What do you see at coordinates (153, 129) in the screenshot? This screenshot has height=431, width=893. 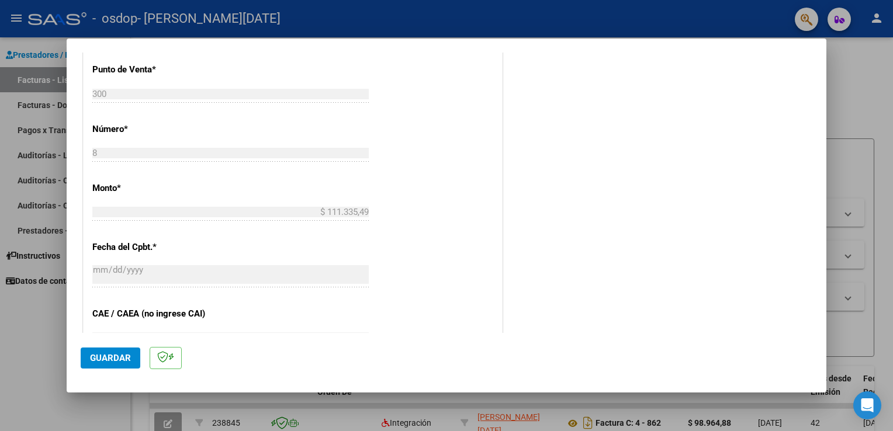 I see `p: Número` at bounding box center [153, 129].